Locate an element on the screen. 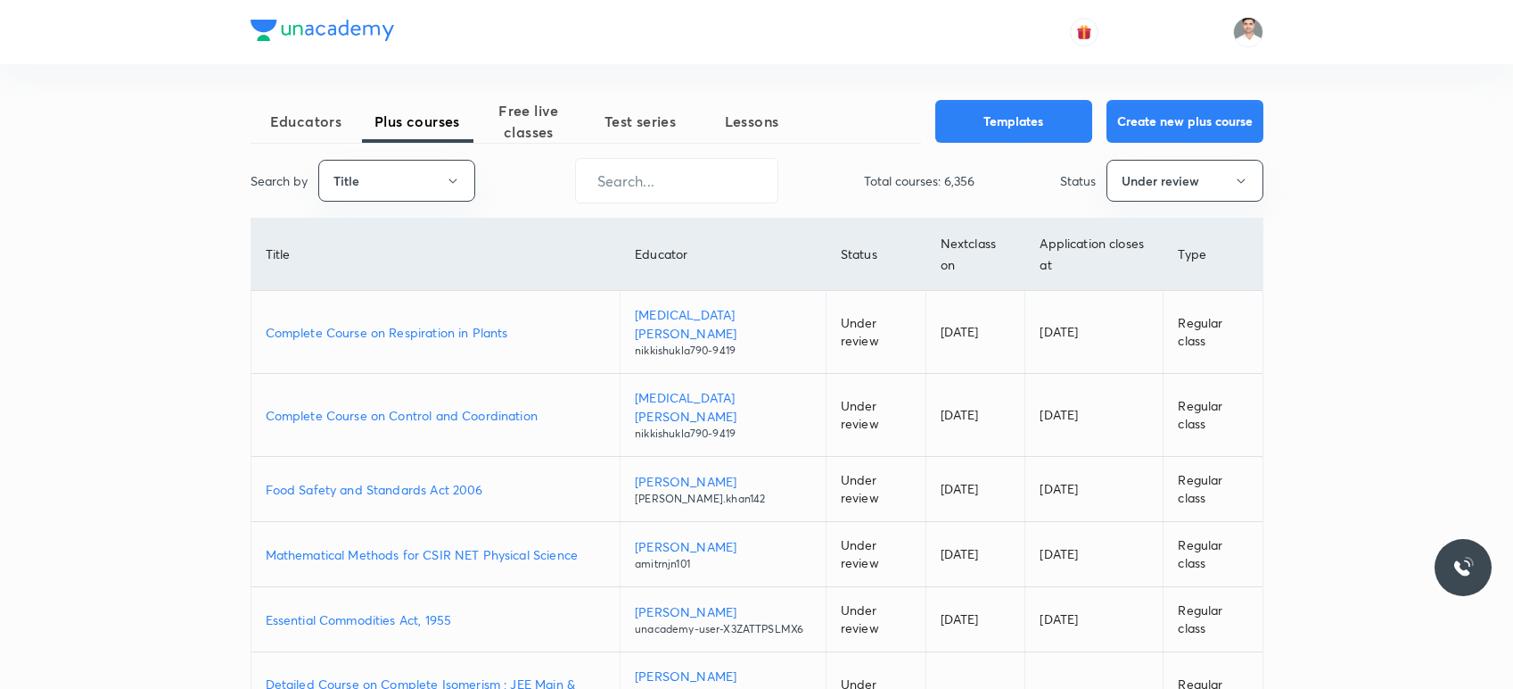 The width and height of the screenshot is (1513, 689). th: Application closes at is located at coordinates (1094, 254).